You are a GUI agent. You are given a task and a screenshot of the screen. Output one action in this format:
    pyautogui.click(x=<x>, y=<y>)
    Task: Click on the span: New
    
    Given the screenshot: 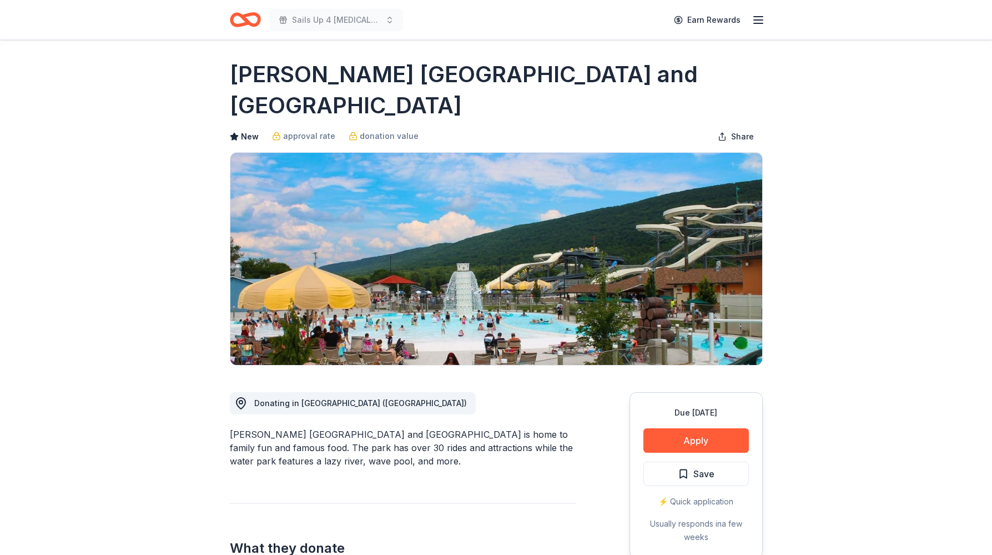 What is the action you would take?
    pyautogui.click(x=250, y=137)
    